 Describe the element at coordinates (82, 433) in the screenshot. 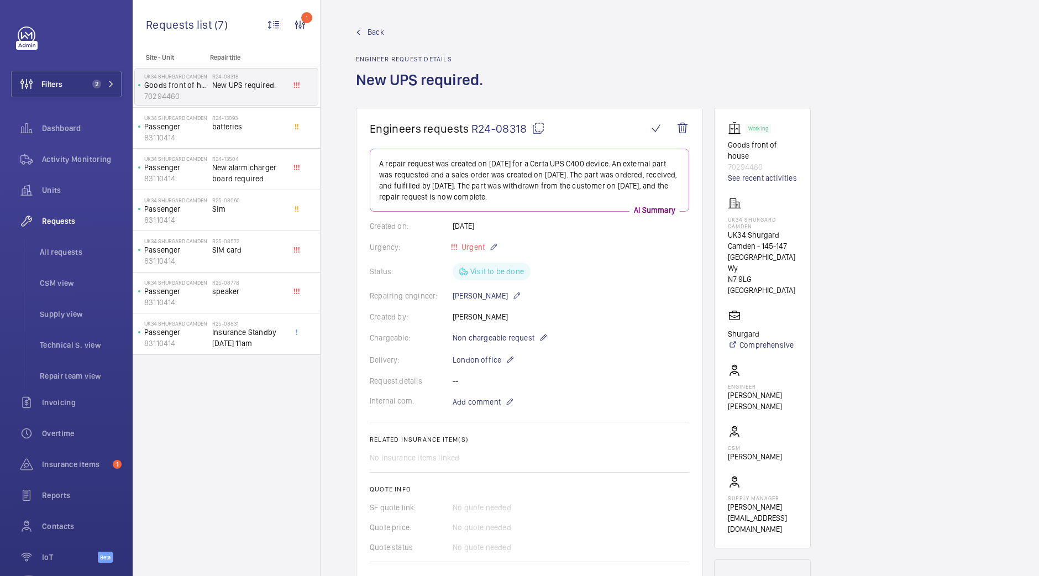

I see `span: Overtime` at that location.